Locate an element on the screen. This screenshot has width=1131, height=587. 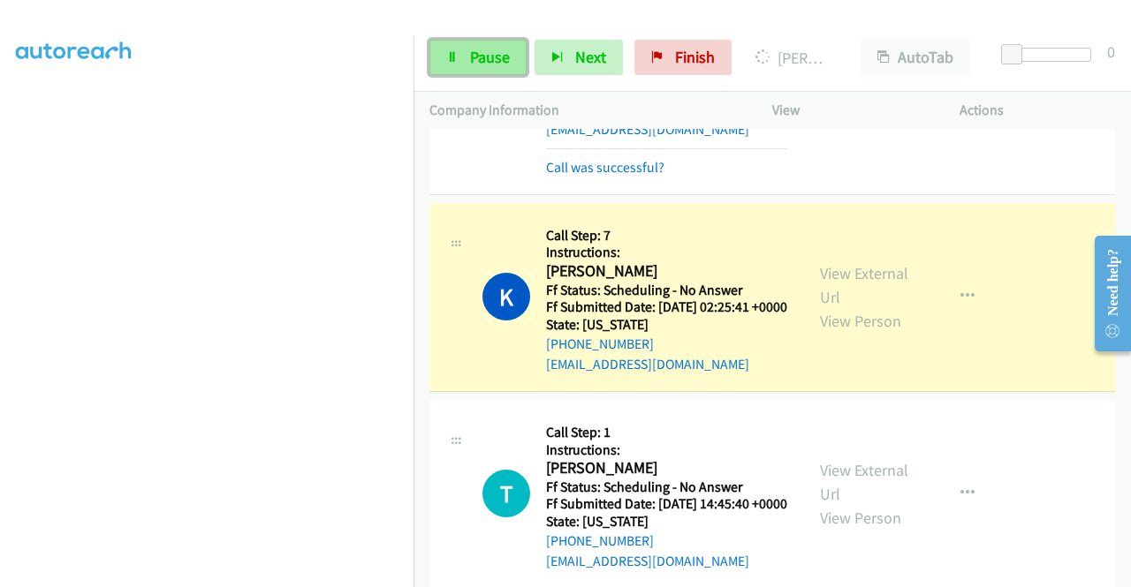
h5: Call Step: 7 is located at coordinates (666, 236).